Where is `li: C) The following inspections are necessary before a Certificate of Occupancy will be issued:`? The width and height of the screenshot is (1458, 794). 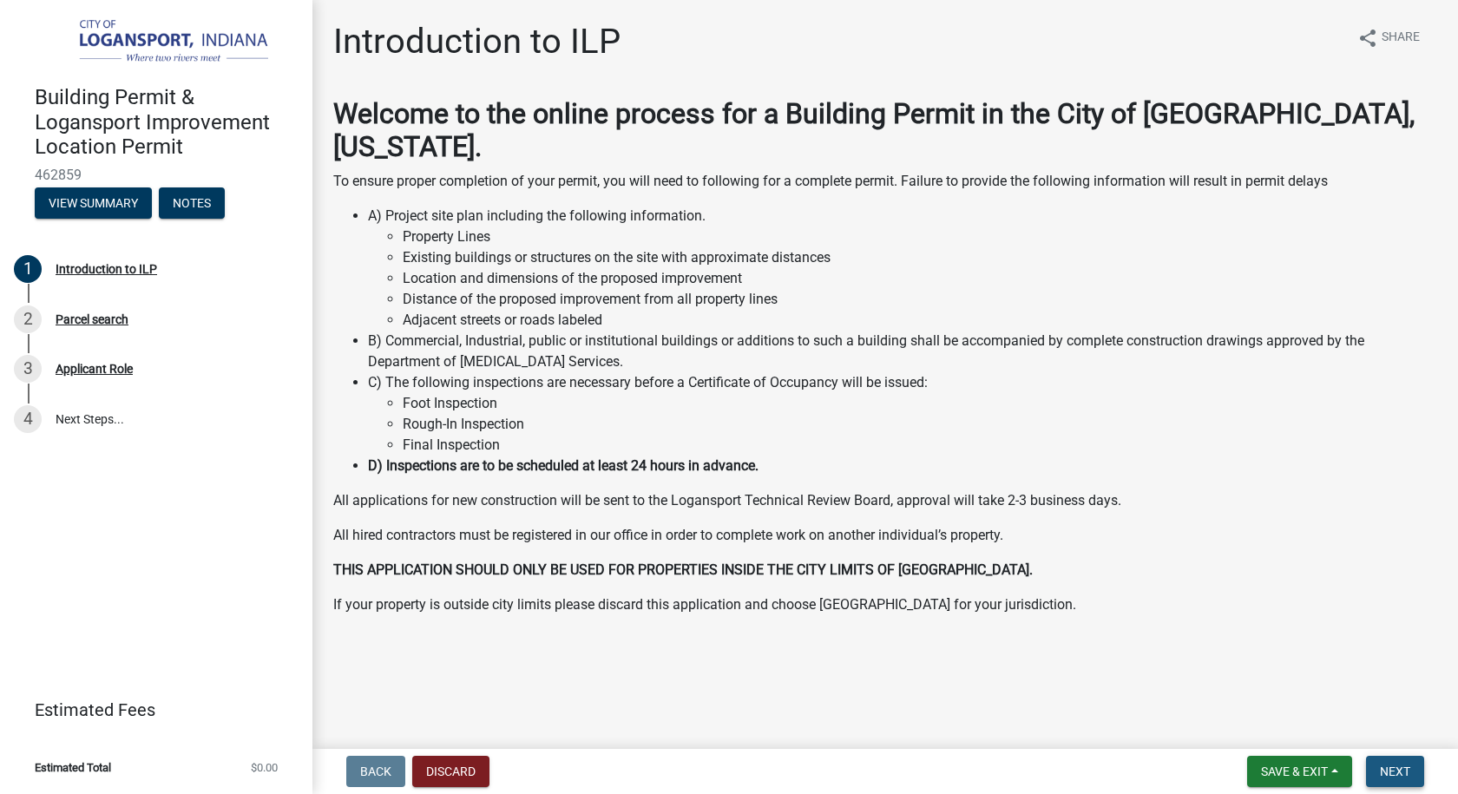 li: C) The following inspections are necessary before a Certificate of Occupancy will be issued: is located at coordinates (902, 414).